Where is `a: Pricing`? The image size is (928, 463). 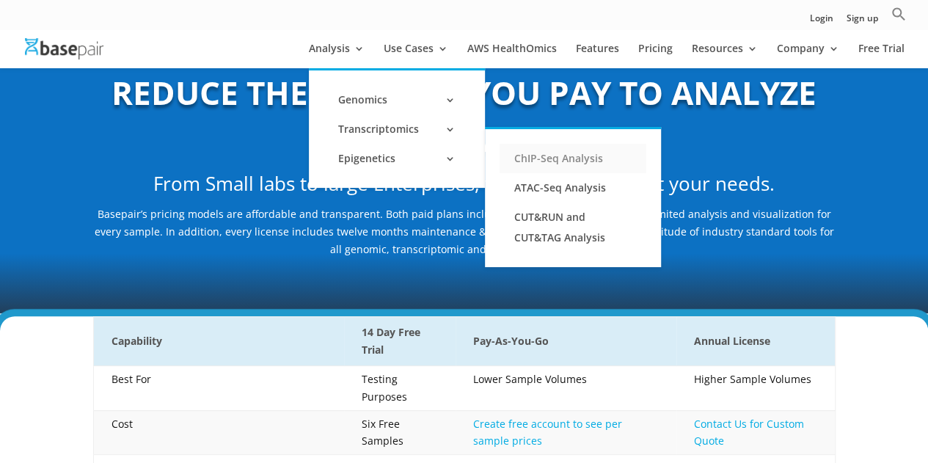 a: Pricing is located at coordinates (655, 56).